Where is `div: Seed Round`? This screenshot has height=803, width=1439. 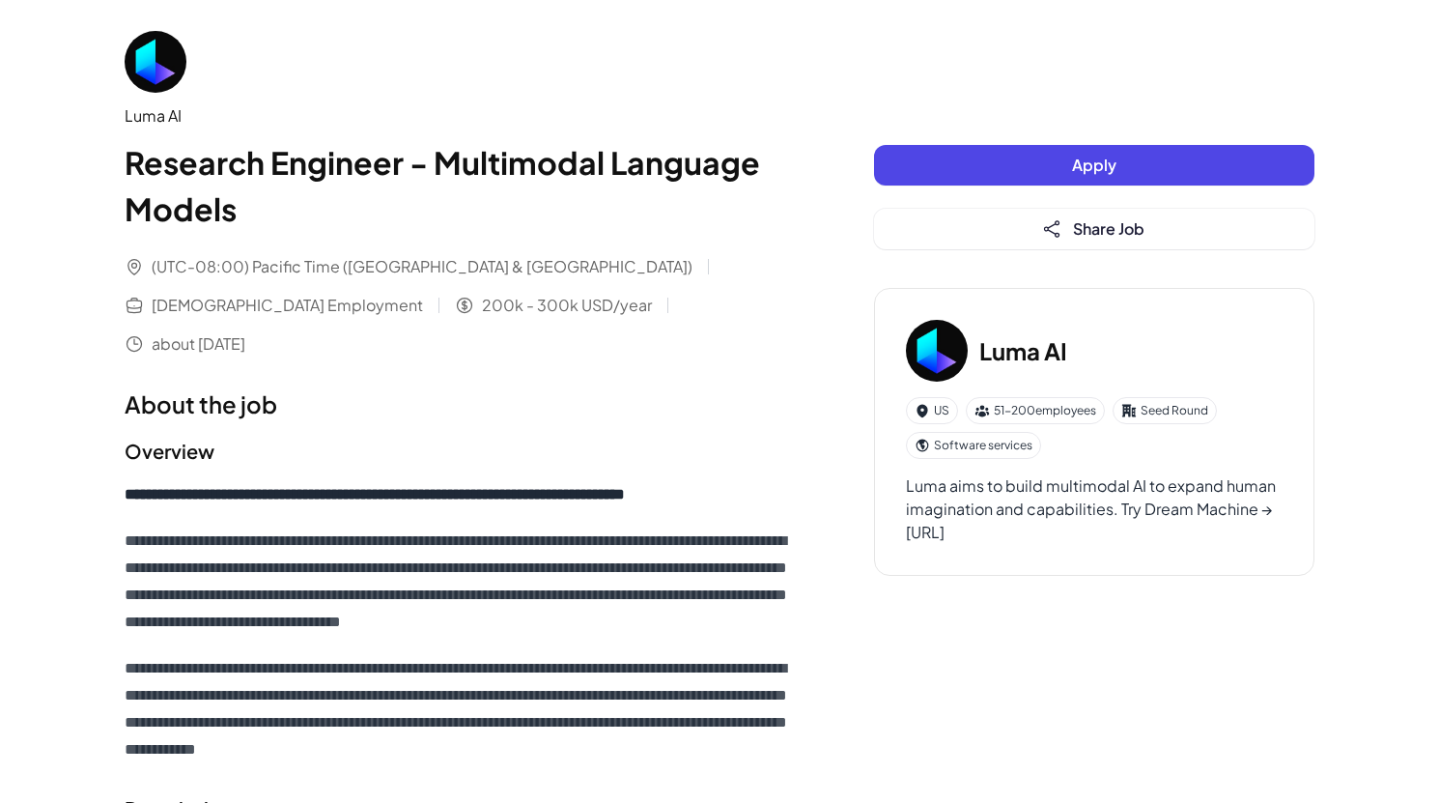 div: Seed Round is located at coordinates (1165, 411).